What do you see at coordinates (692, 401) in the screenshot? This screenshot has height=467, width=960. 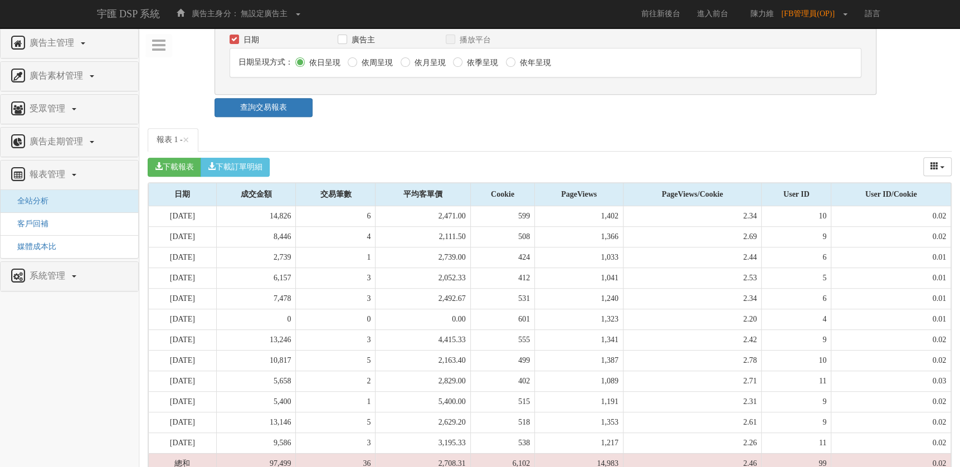 I see `td: 2.31` at bounding box center [692, 401].